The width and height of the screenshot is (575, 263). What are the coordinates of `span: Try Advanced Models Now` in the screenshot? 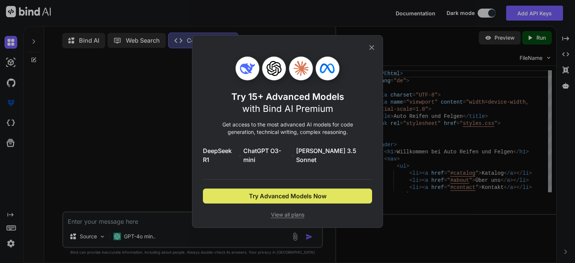 It's located at (288, 196).